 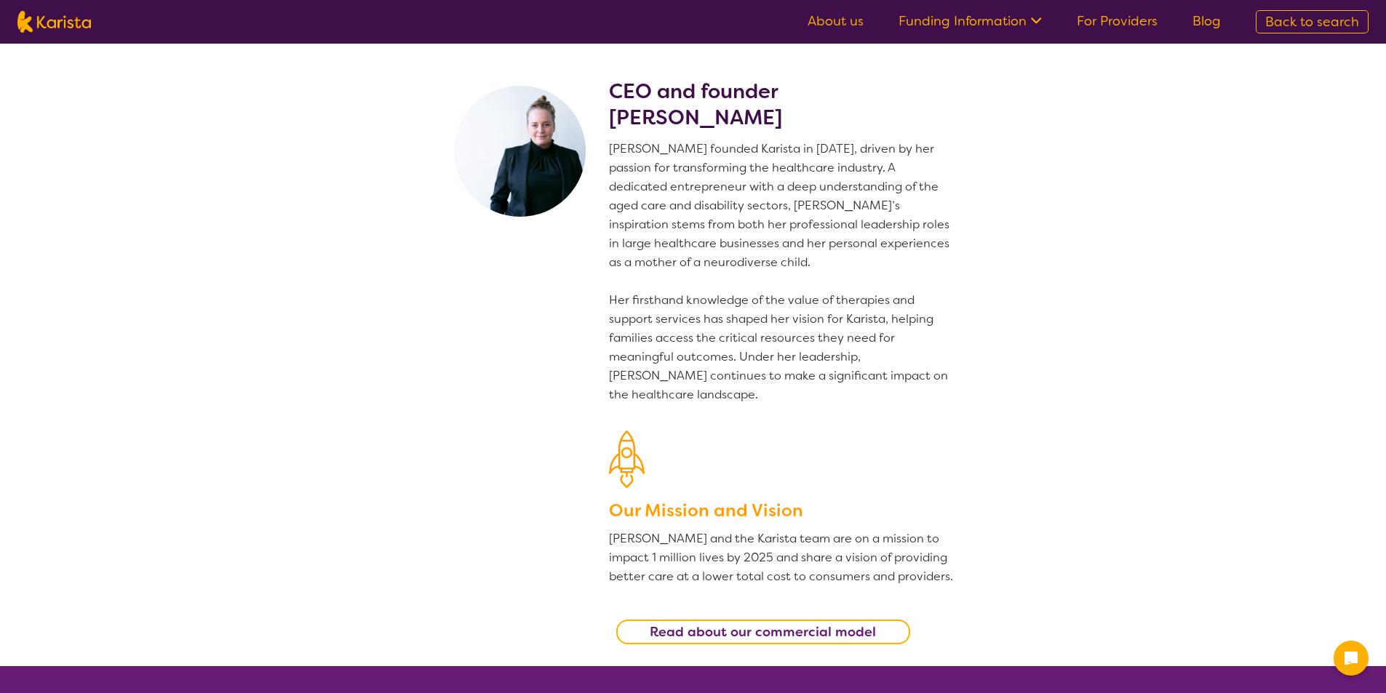 What do you see at coordinates (1312, 22) in the screenshot?
I see `a: Back to search` at bounding box center [1312, 22].